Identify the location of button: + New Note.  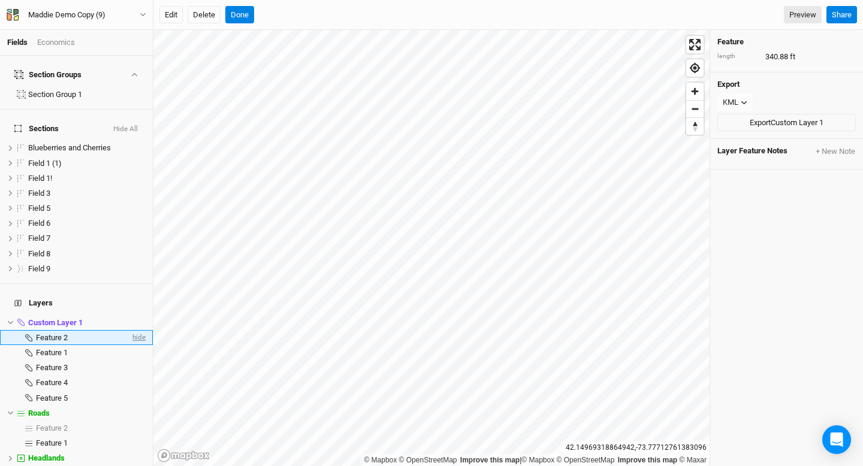
(836, 152).